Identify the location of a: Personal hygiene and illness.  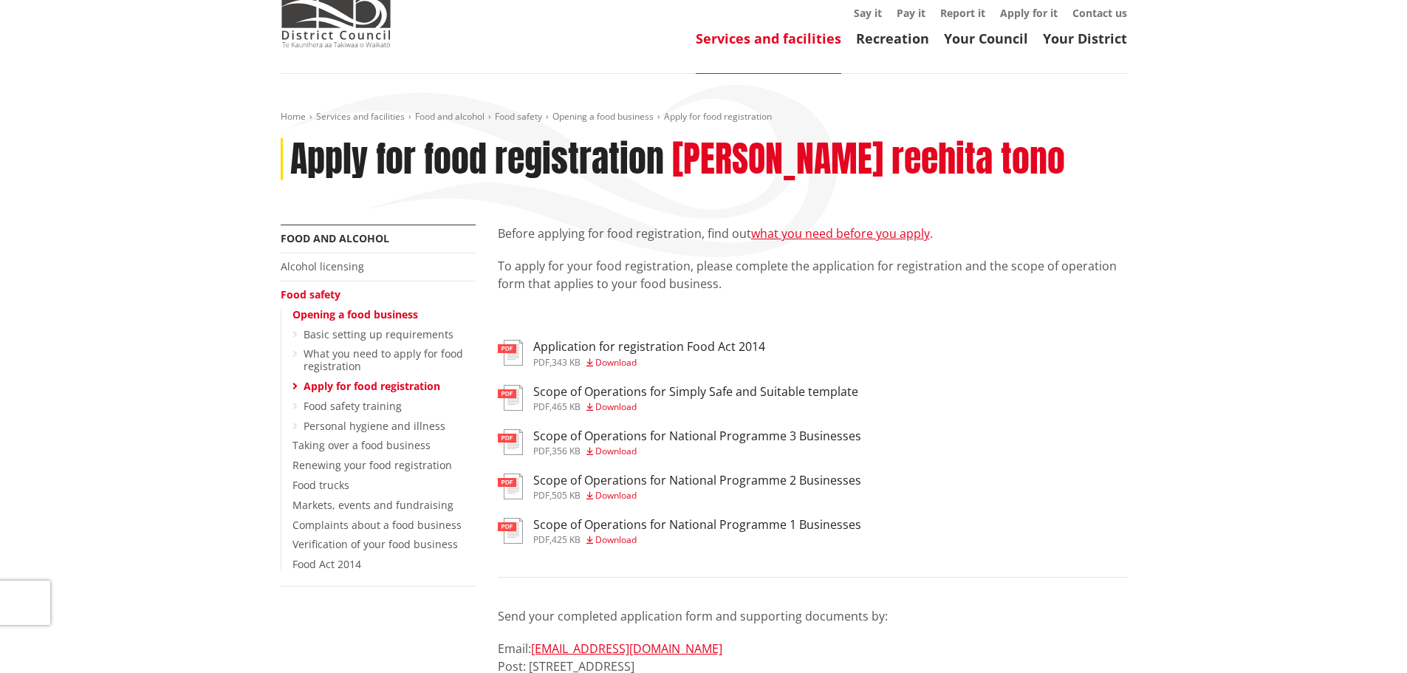
(375, 426).